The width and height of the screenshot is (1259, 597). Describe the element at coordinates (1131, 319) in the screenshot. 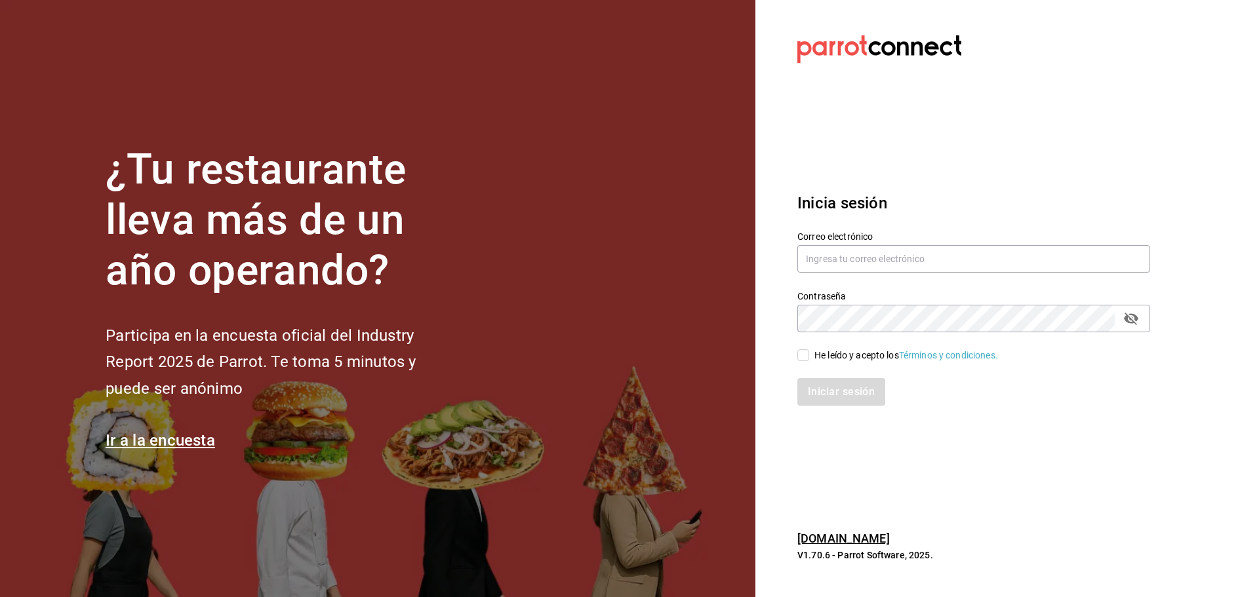

I see `button: passwordField` at that location.